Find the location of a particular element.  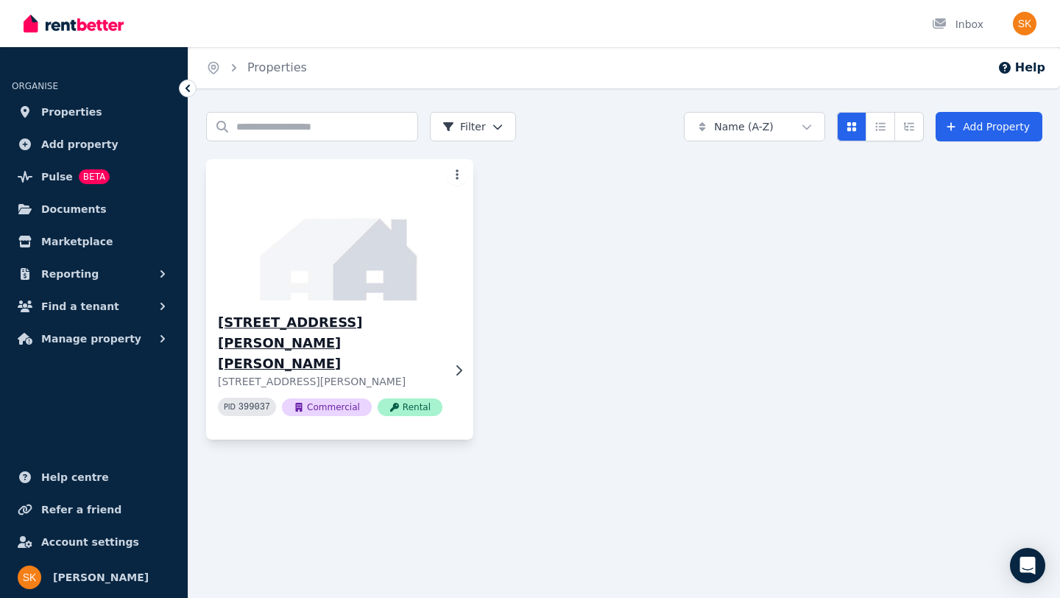

span: Manage property is located at coordinates (91, 339).